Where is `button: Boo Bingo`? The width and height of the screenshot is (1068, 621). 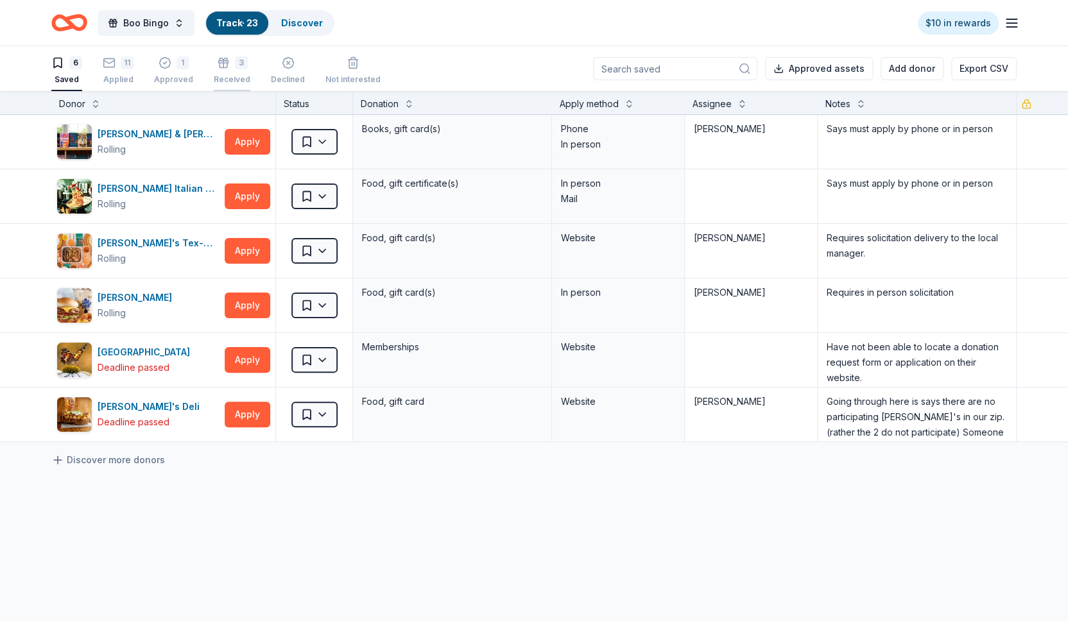
button: Boo Bingo is located at coordinates (146, 23).